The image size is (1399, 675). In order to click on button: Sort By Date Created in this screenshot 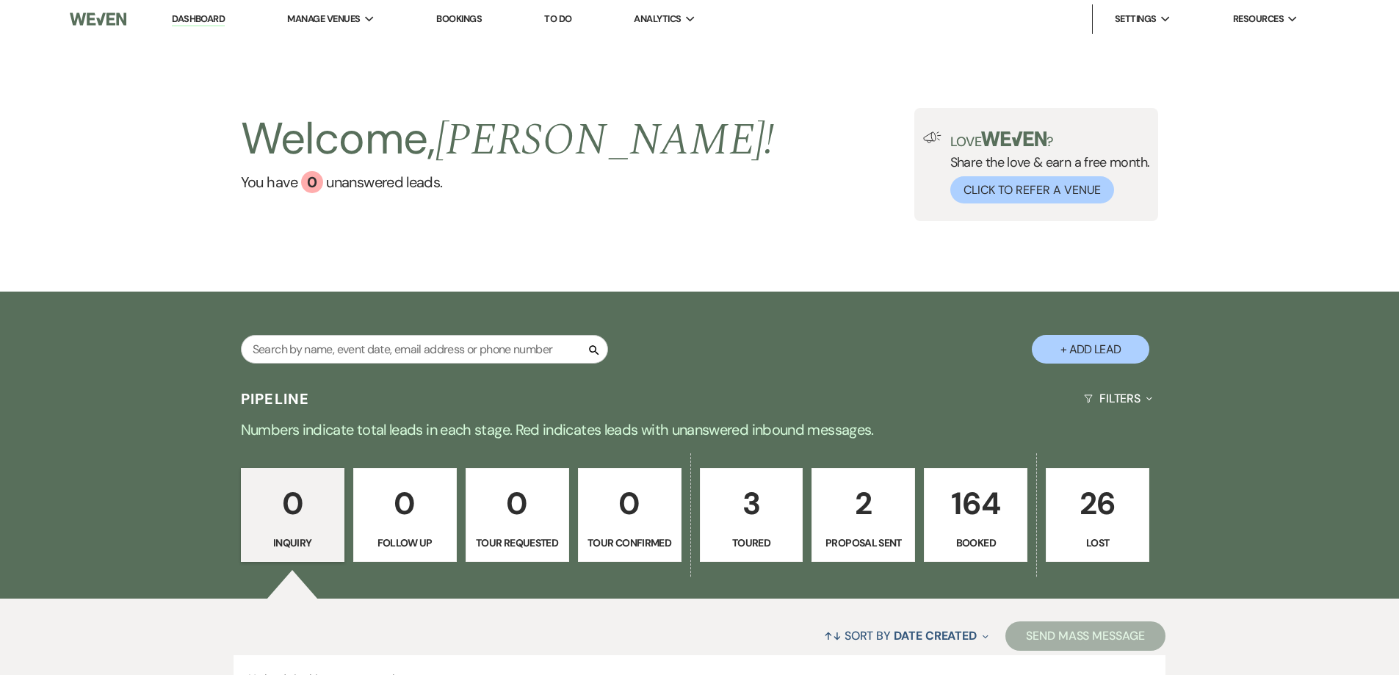, I will do `click(906, 635)`.